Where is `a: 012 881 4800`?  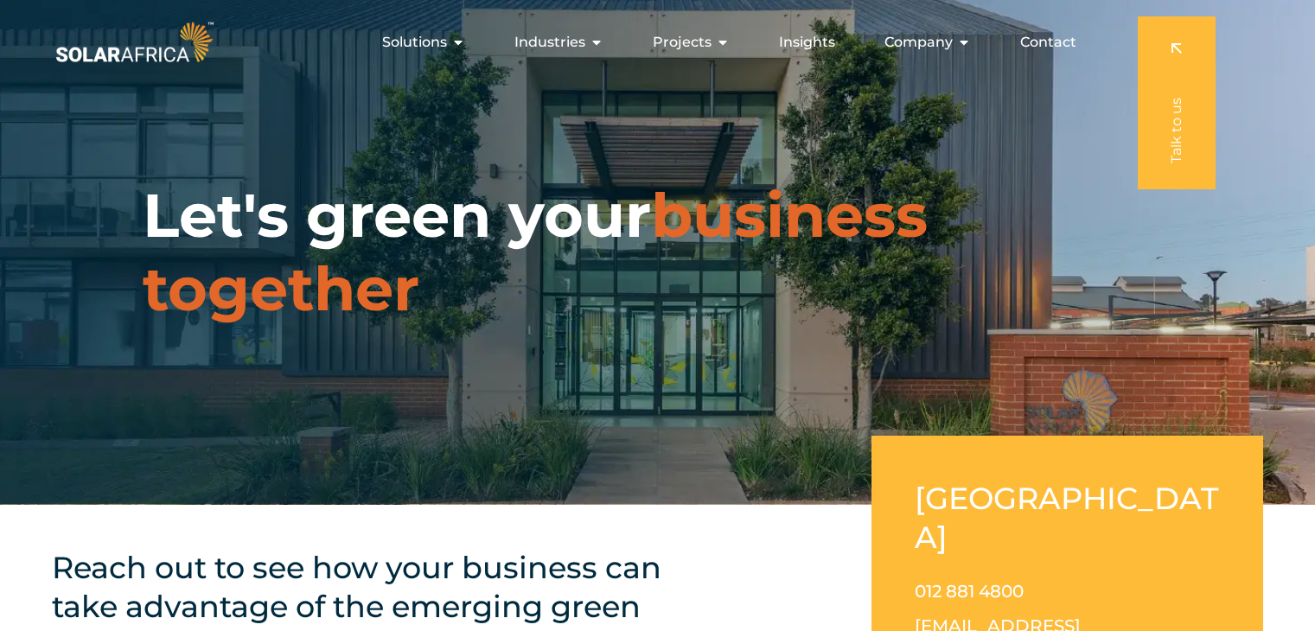 a: 012 881 4800 is located at coordinates (969, 591).